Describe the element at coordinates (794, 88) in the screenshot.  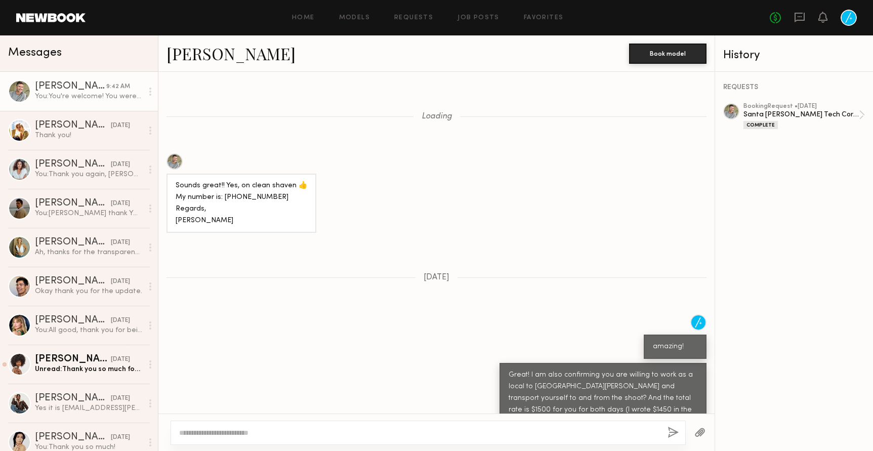
I see `div: REQUESTS` at that location.